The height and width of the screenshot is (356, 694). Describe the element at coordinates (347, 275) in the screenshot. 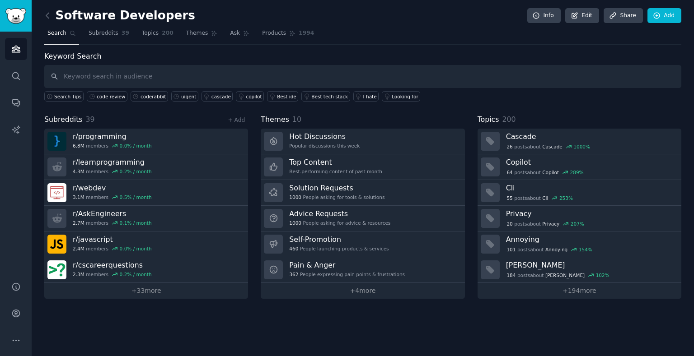

I see `div: People expressing pain points & frustrations` at that location.